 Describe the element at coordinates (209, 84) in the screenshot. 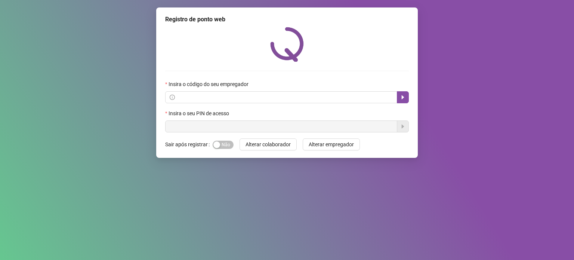

I see `label: Insira o código do seu empregador` at that location.